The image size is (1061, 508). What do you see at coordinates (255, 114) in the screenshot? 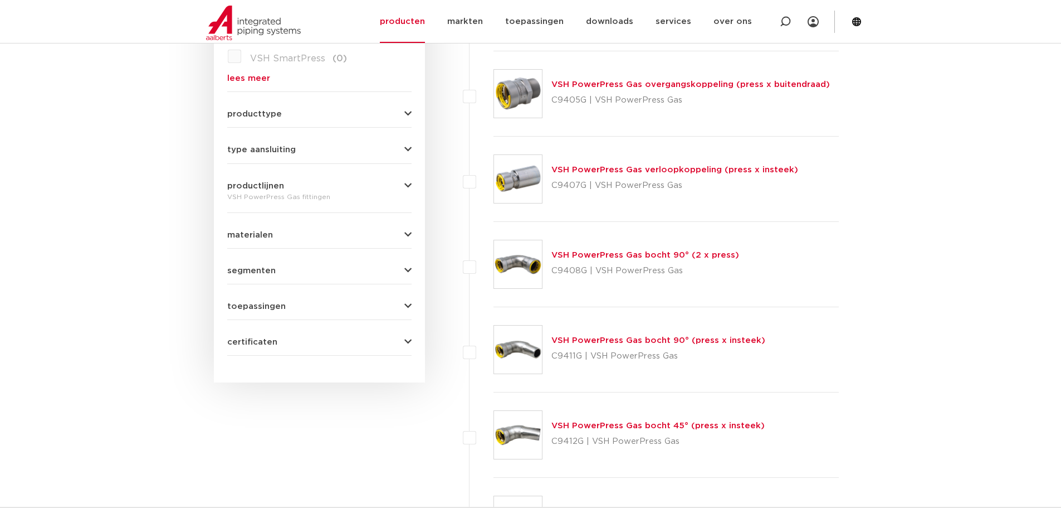
I see `span: producttype` at bounding box center [255, 114].